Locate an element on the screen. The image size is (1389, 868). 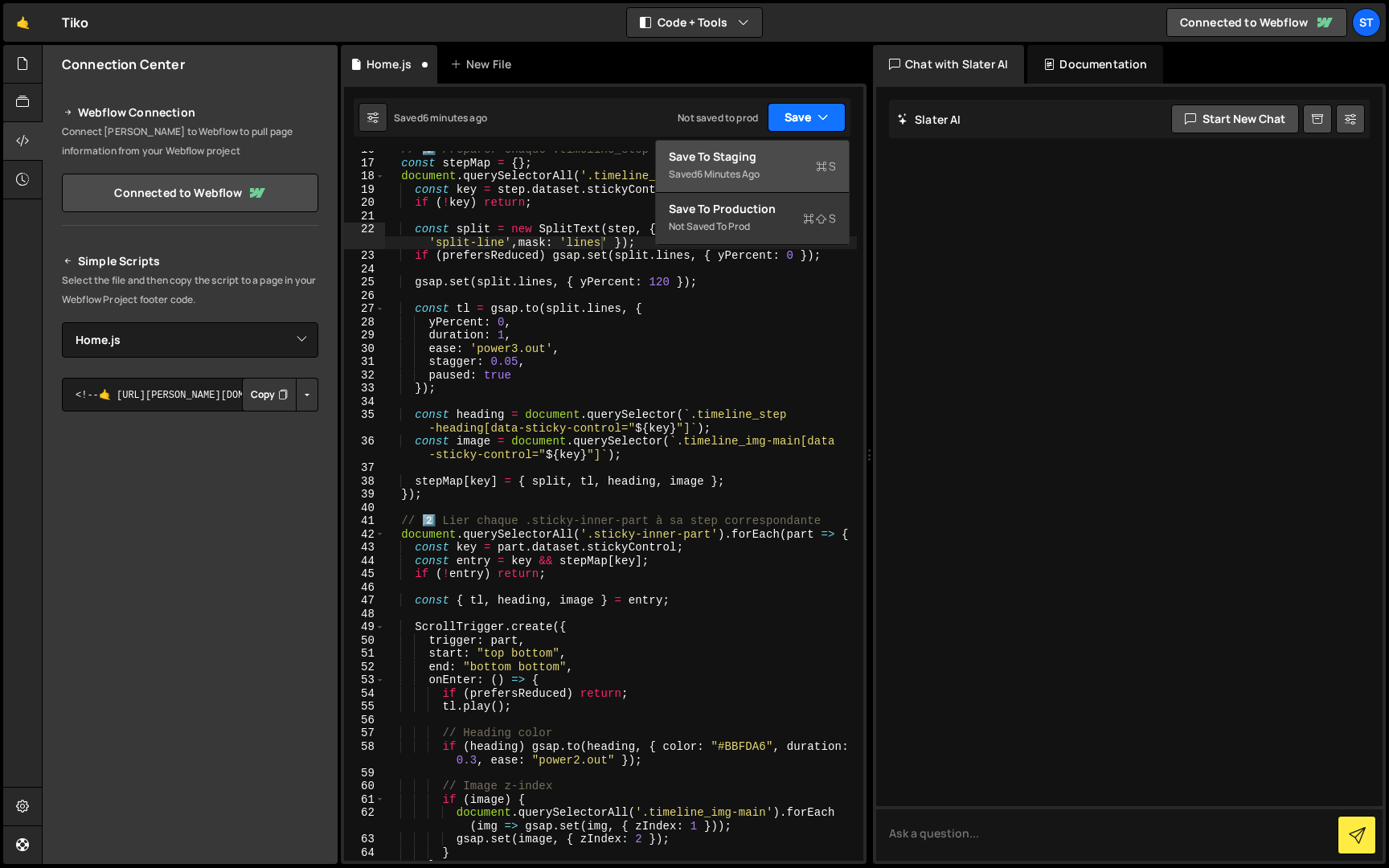
div: Tiko is located at coordinates (76, 23).